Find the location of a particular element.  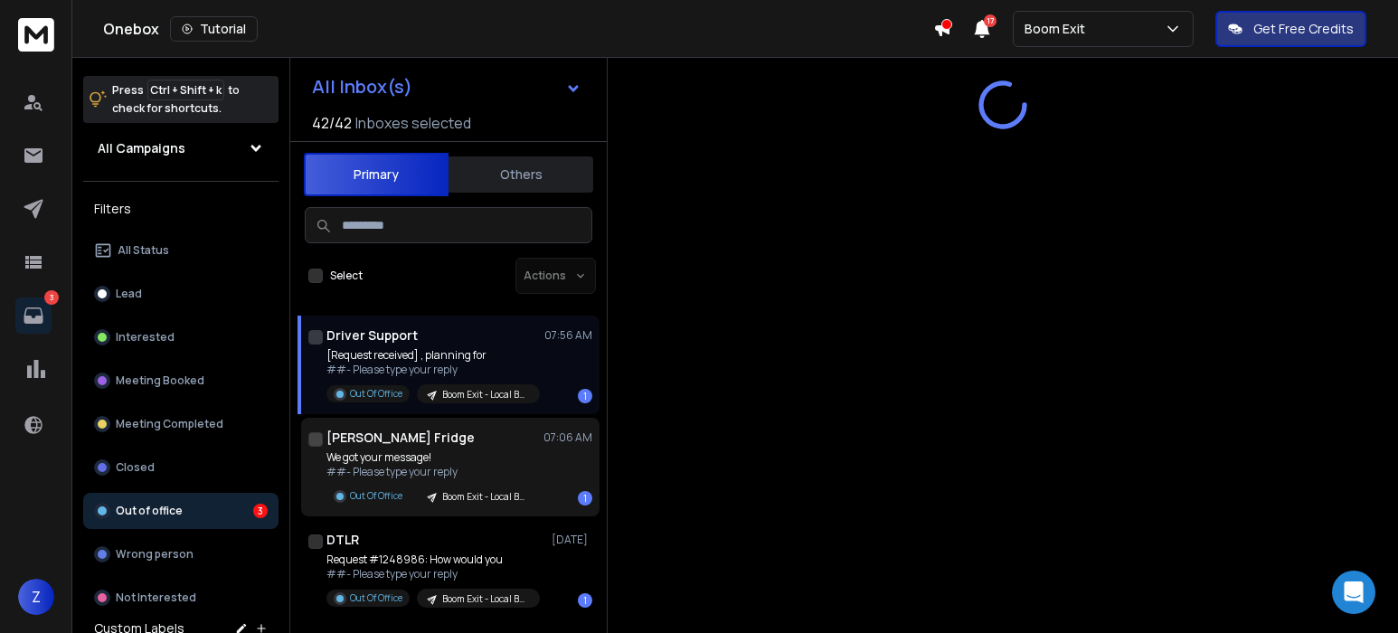

span: 42 / 42 is located at coordinates (332, 123).